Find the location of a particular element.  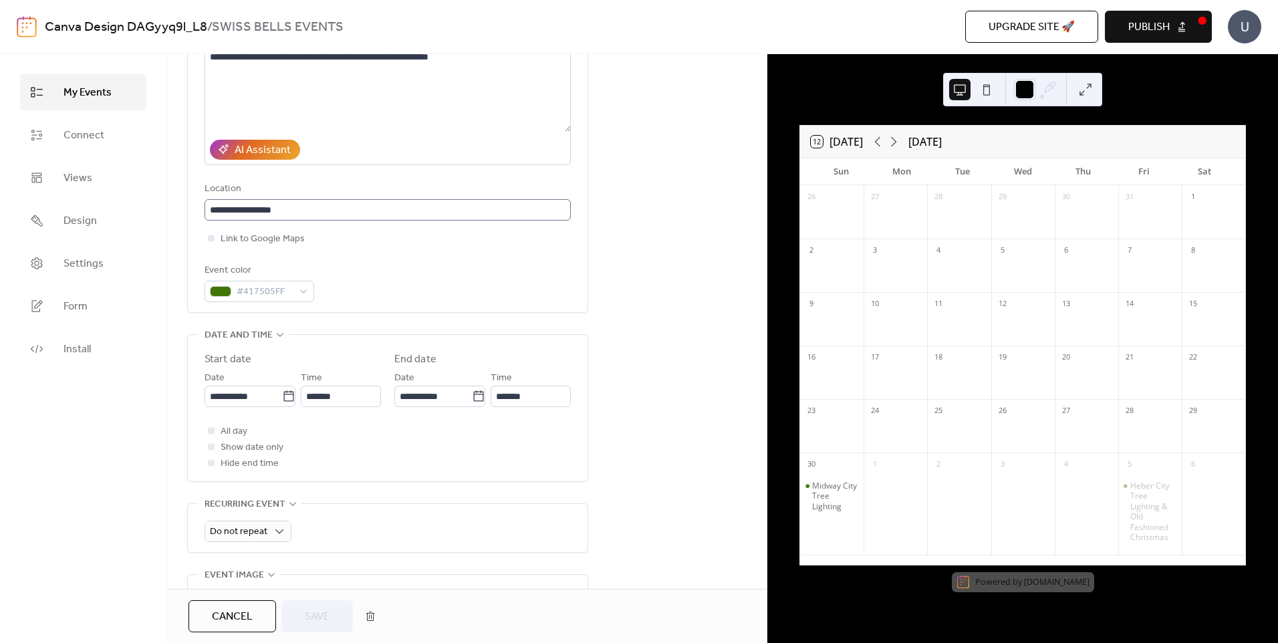

div: 8 is located at coordinates (1193, 251).